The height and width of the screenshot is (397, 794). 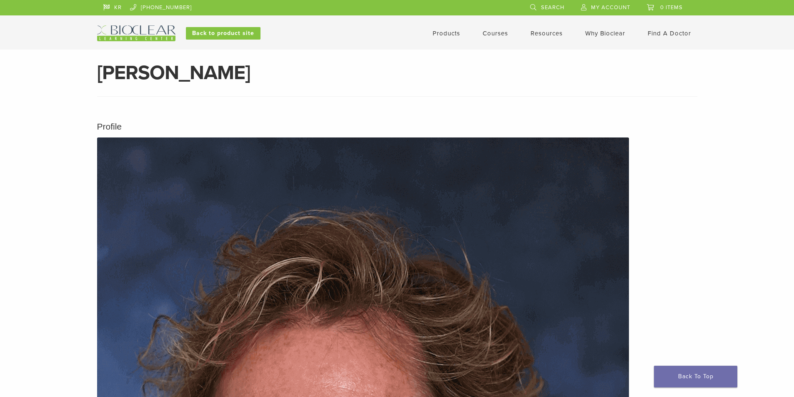 I want to click on a: Back to product site, so click(x=223, y=33).